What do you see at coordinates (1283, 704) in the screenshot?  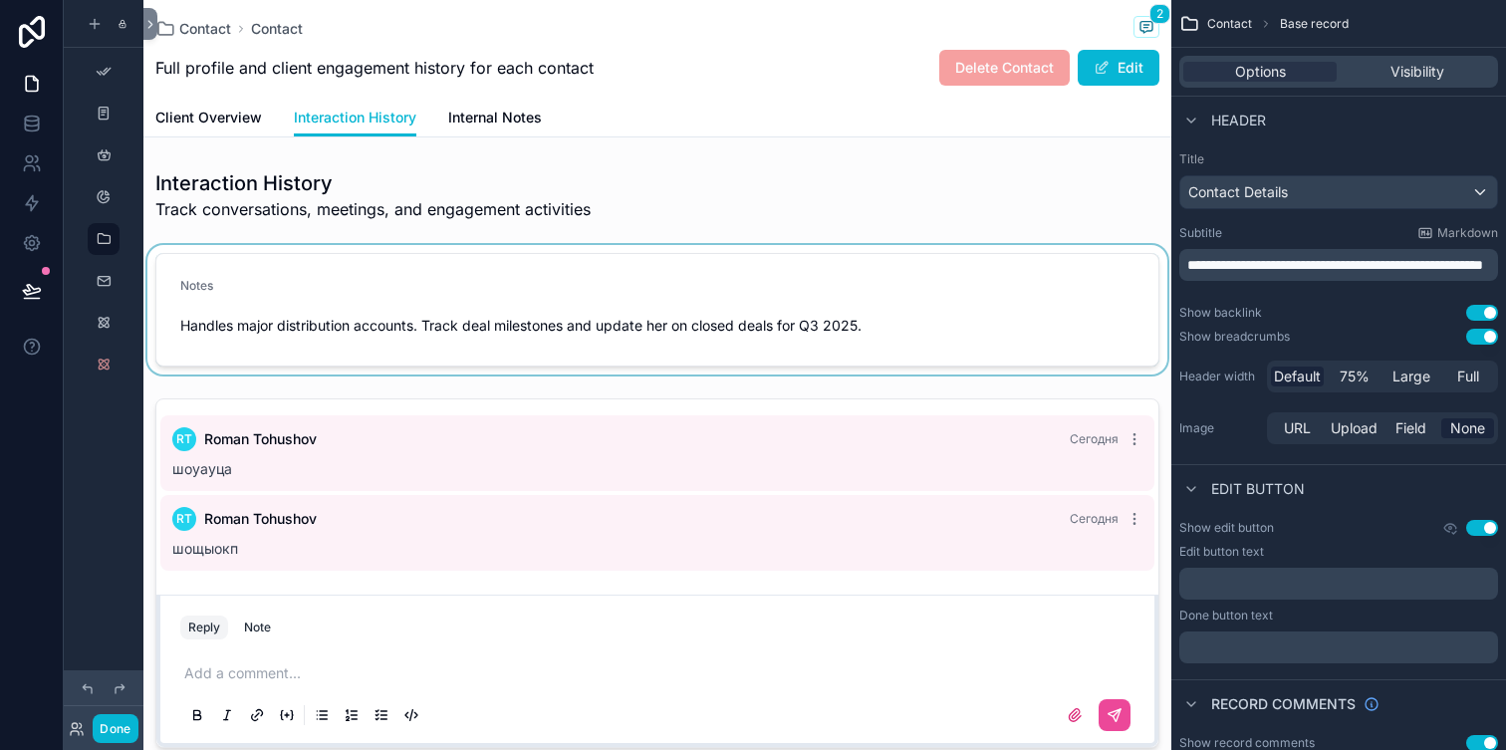 I see `span: Record comments` at bounding box center [1283, 704].